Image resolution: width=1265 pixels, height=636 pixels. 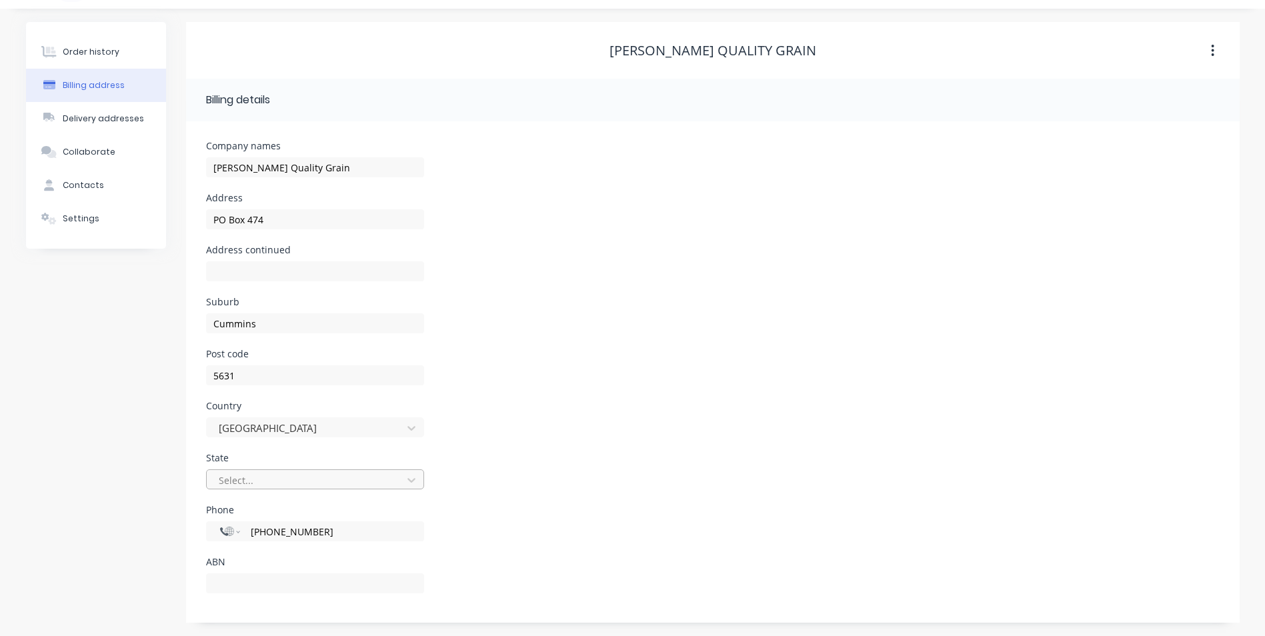 What do you see at coordinates (96, 119) in the screenshot?
I see `button: Delivery addresses` at bounding box center [96, 119].